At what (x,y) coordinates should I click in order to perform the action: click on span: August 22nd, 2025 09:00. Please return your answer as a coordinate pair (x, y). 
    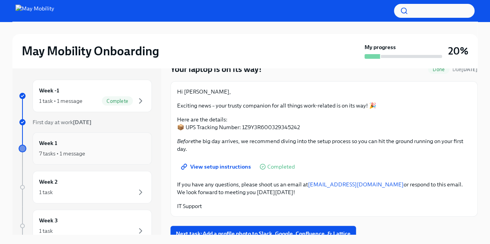
    Looking at the image, I should click on (465, 69).